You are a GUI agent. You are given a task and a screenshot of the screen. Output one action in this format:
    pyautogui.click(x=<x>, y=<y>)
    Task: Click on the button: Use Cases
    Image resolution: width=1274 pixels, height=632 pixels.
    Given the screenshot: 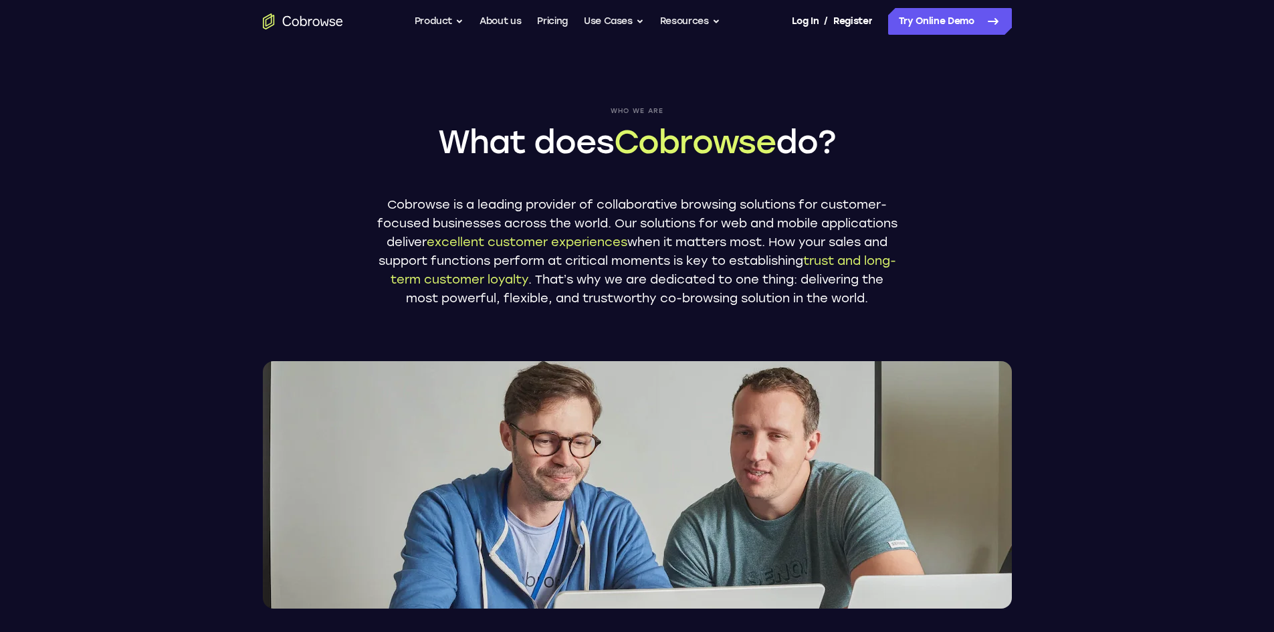 What is the action you would take?
    pyautogui.click(x=614, y=21)
    